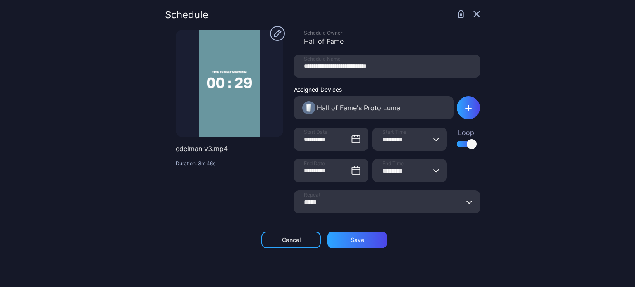 This screenshot has height=287, width=635. Describe the element at coordinates (392, 41) in the screenshot. I see `div: Hall of Fame` at that location.